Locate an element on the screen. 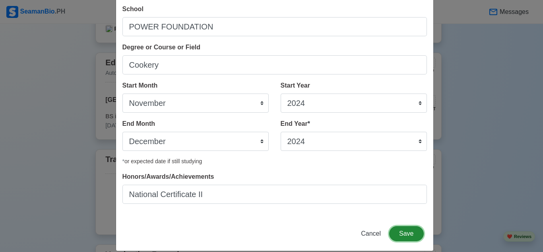  label: Start Month is located at coordinates (140, 86).